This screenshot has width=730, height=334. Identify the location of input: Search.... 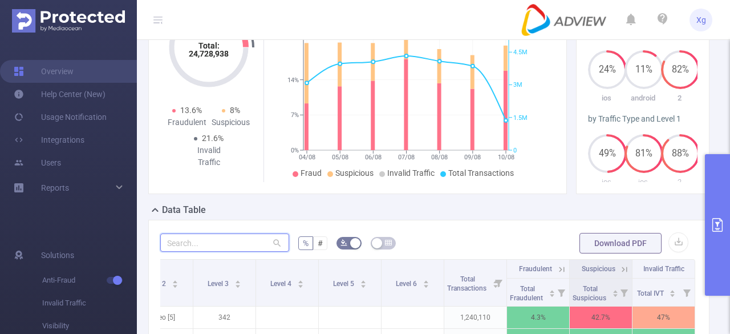
(225, 242).